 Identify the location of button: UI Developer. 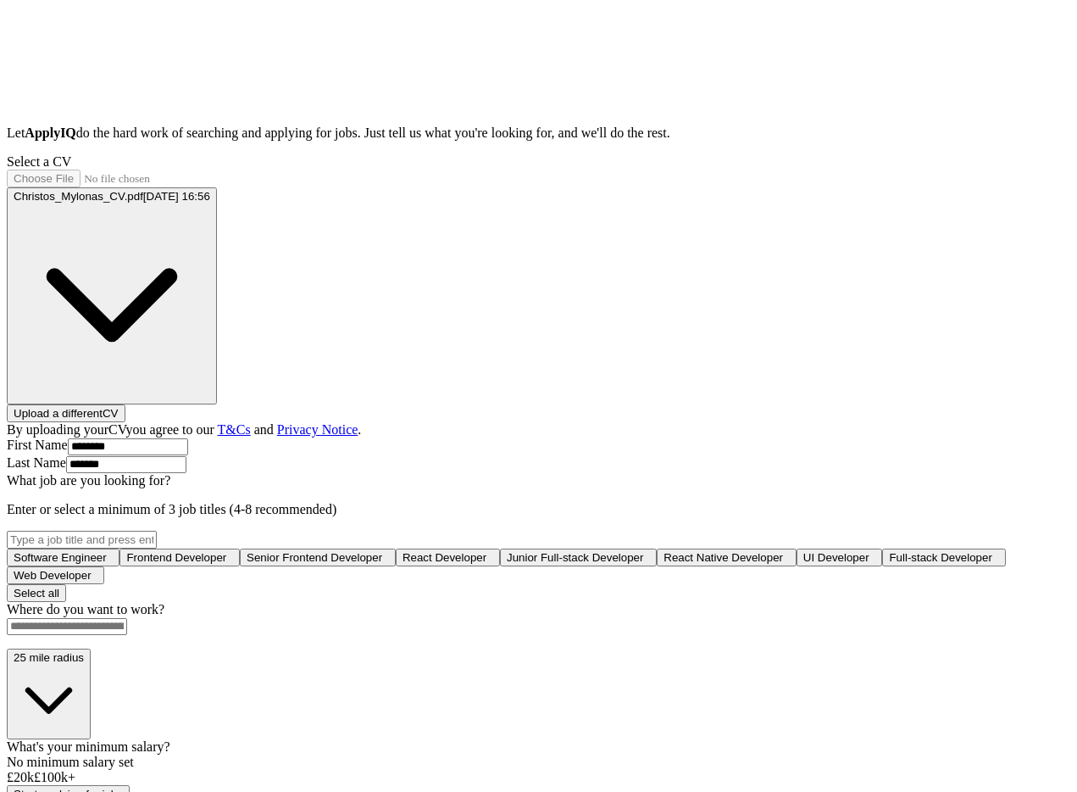
(840, 557).